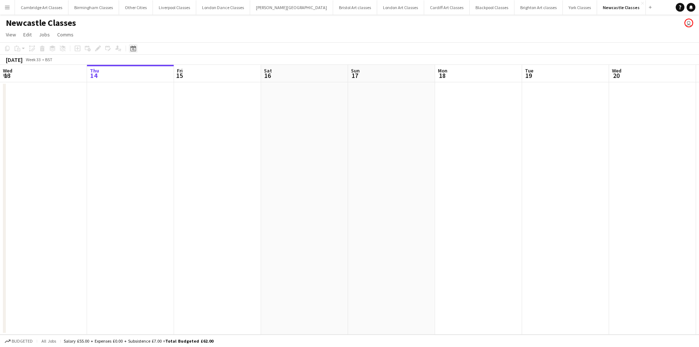  I want to click on span: 14, so click(94, 75).